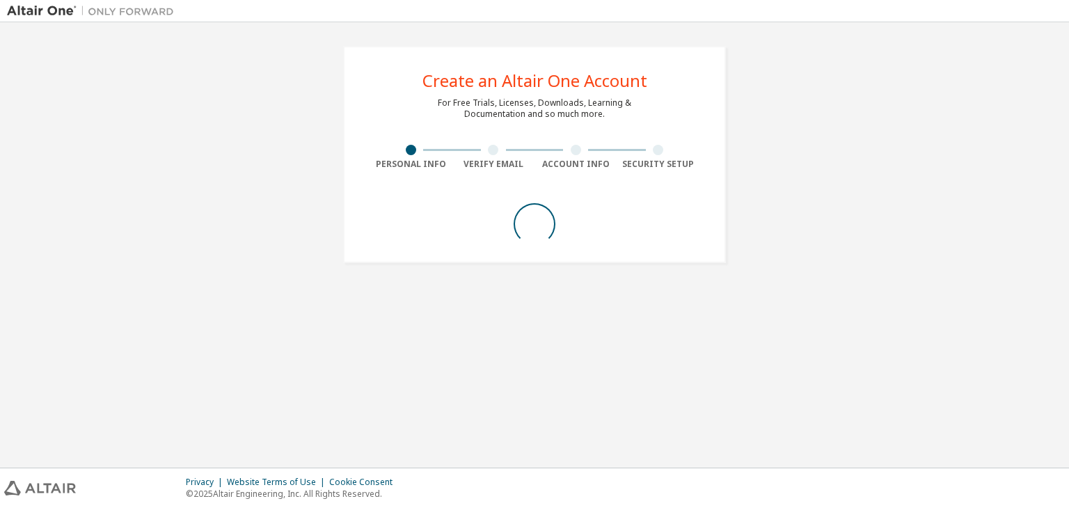 The image size is (1069, 508). I want to click on div: Cookie Consent, so click(365, 482).